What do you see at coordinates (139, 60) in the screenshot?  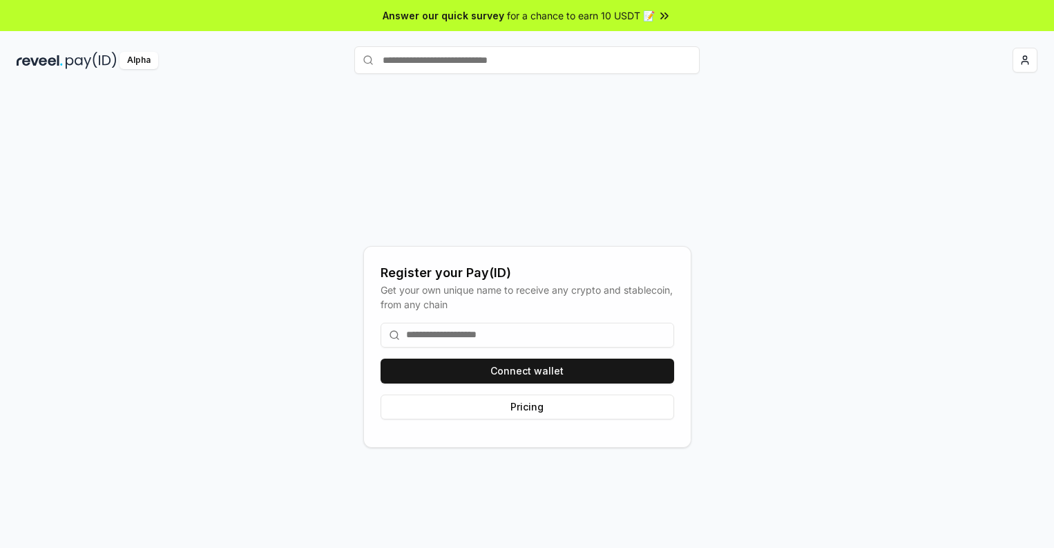 I see `div: Alpha` at bounding box center [139, 60].